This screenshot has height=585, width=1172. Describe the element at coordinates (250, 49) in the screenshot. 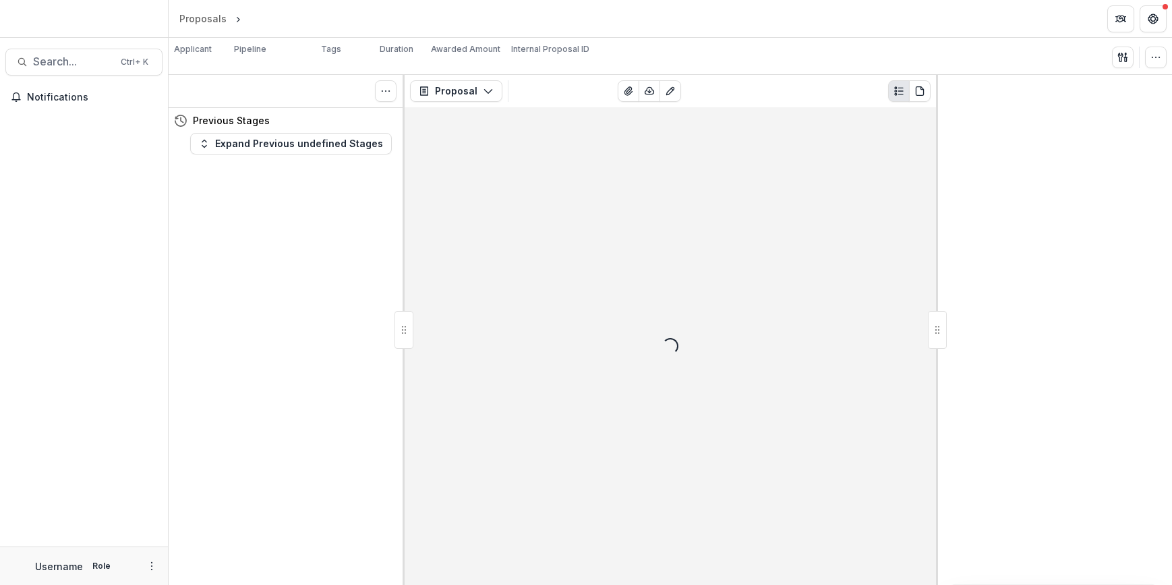

I see `p: Pipeline` at that location.